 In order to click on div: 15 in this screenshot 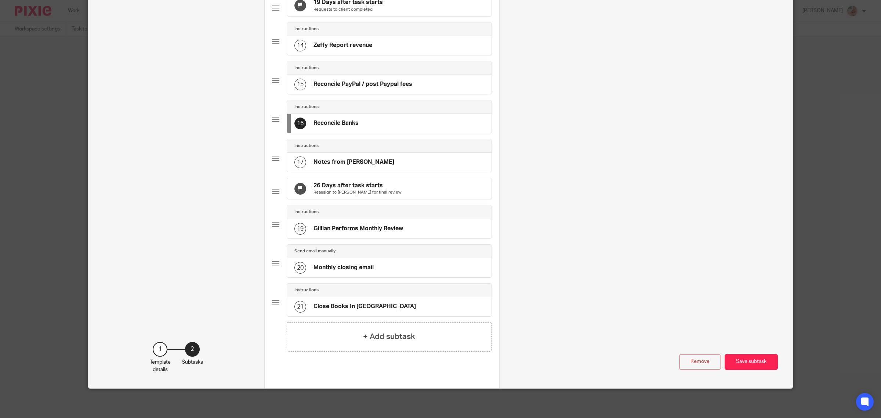, I will do `click(300, 84)`.